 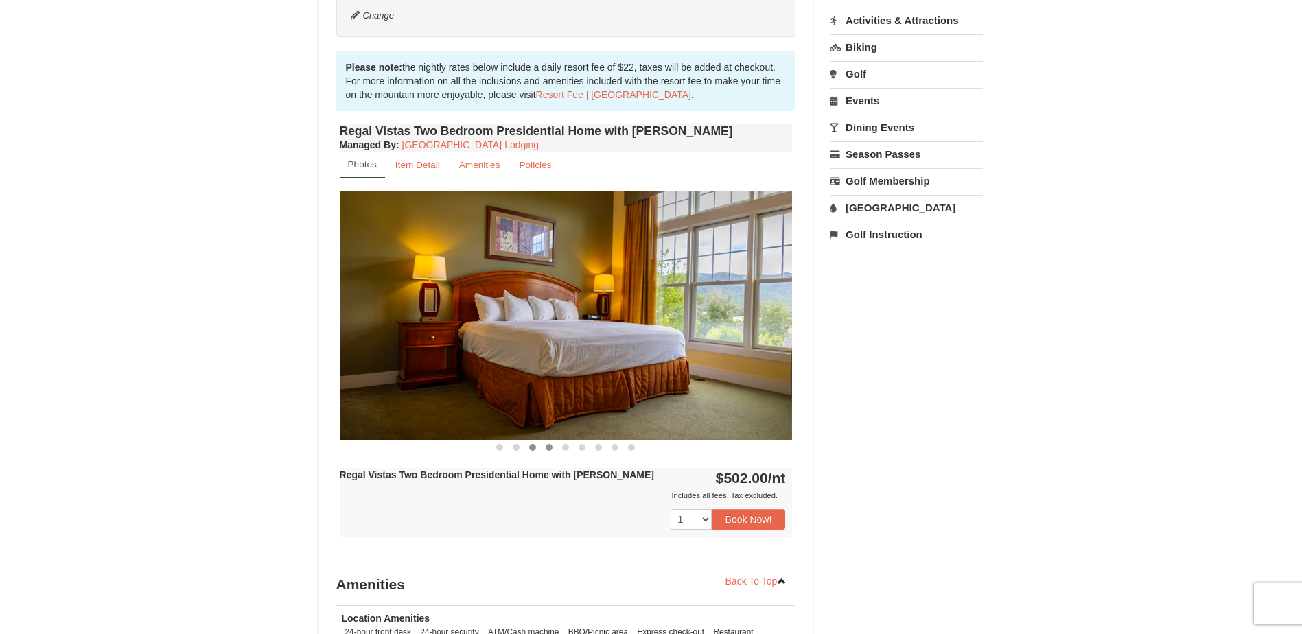 I want to click on span: Managed By, so click(x=368, y=145).